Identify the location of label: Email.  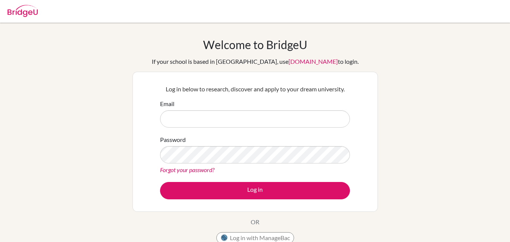
(167, 104).